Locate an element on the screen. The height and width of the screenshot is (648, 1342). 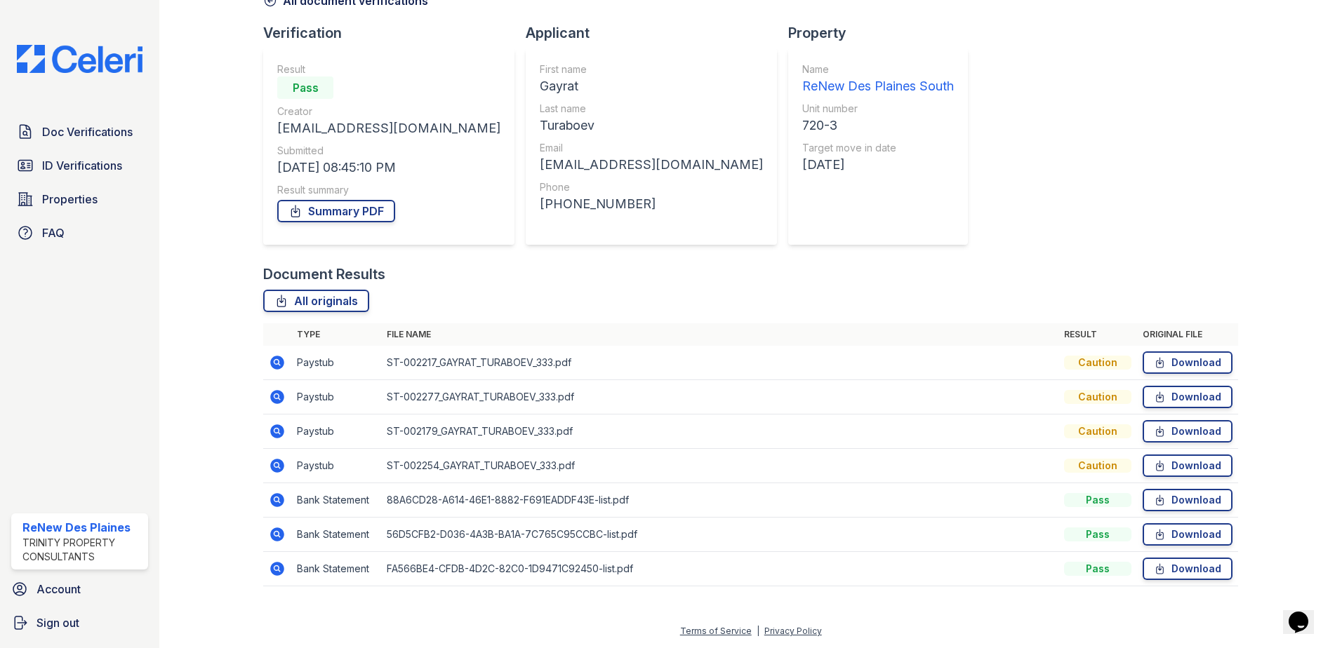
span: Sign out is located at coordinates (58, 623).